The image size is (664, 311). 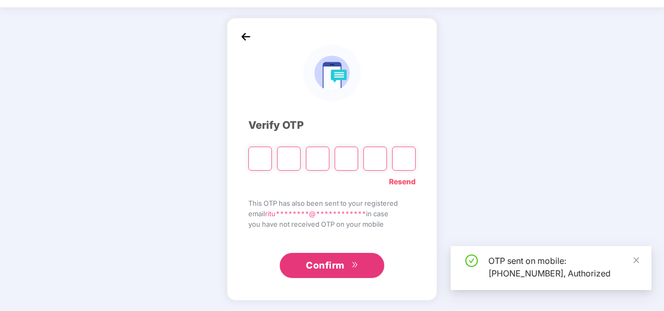 What do you see at coordinates (260, 158) in the screenshot?
I see `input: Please enter verification code. Digit 1` at bounding box center [260, 158].